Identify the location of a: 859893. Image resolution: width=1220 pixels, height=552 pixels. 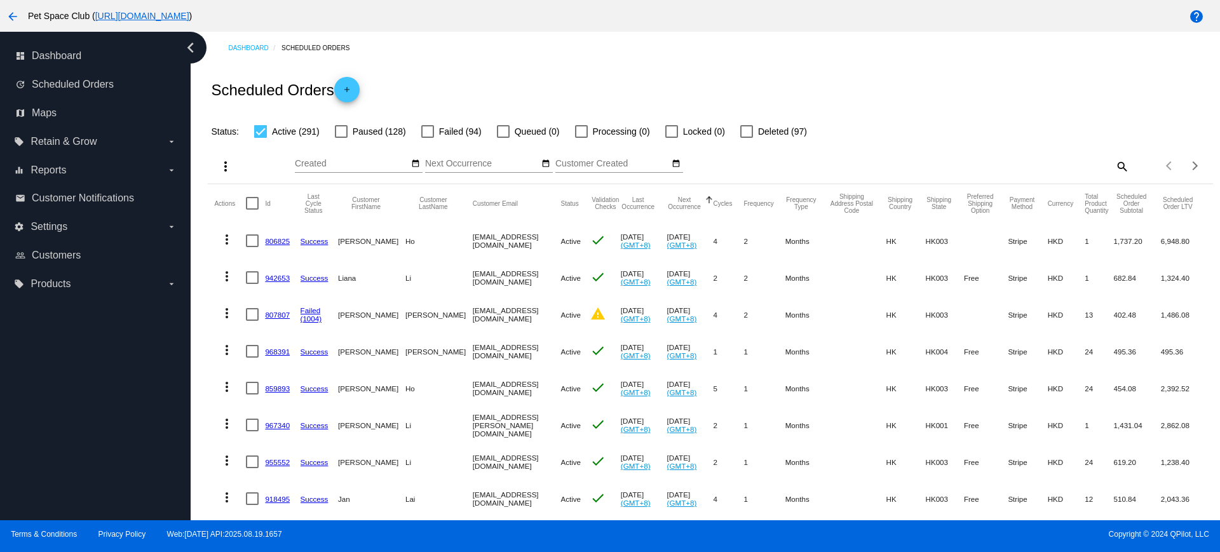
(277, 388).